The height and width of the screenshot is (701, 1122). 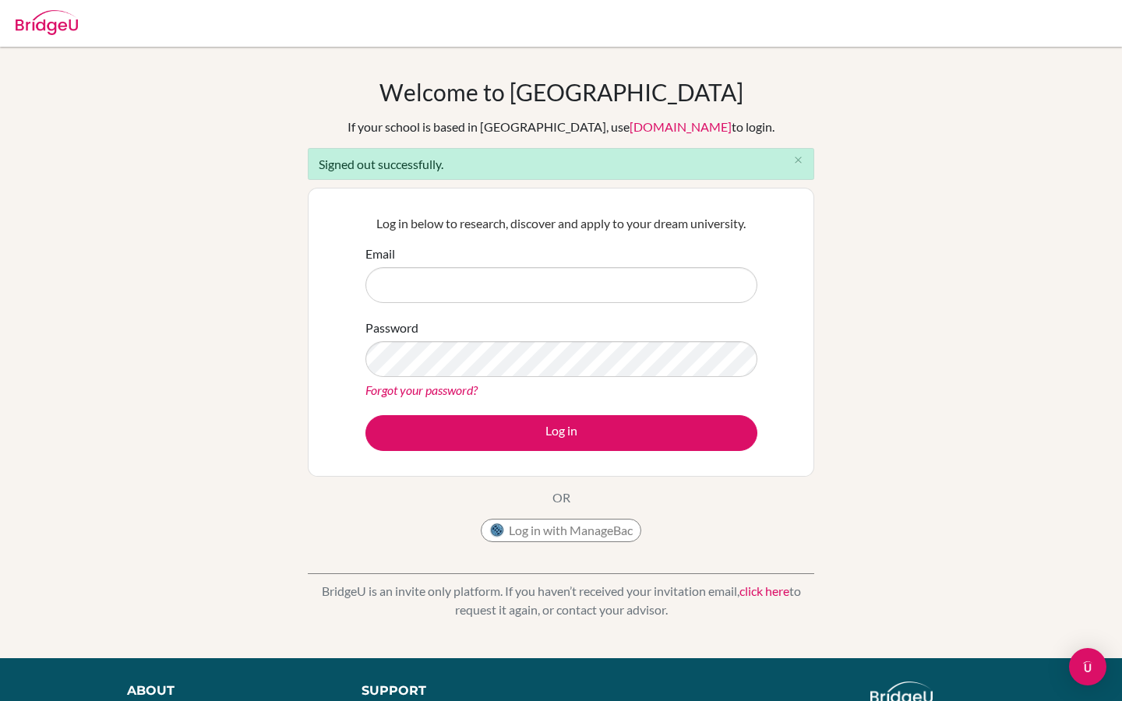 I want to click on p: Log in below to research, discover and apply to your dream university., so click(x=561, y=224).